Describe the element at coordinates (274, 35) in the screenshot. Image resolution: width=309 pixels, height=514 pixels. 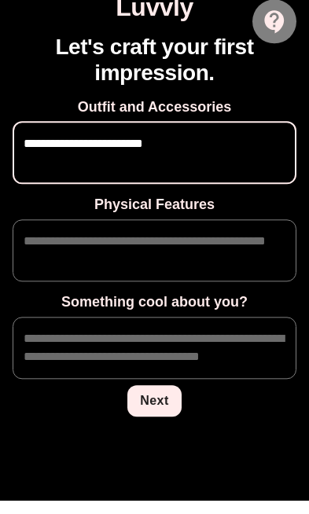
I see `button: help` at that location.